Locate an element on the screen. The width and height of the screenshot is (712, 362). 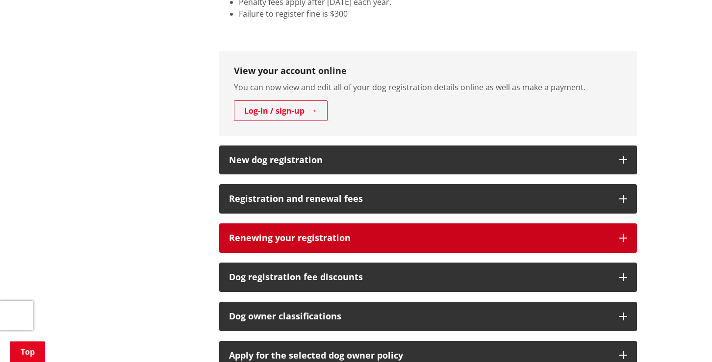
li: Failure to register fine is $300 is located at coordinates (438, 14).